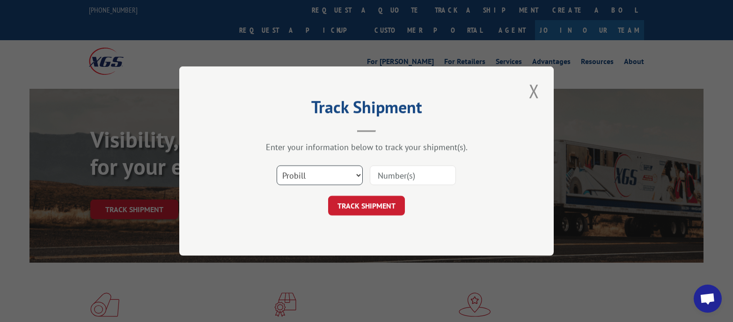 The width and height of the screenshot is (733, 322). What do you see at coordinates (366, 206) in the screenshot?
I see `button: TRACK SHIPMENT` at bounding box center [366, 206].